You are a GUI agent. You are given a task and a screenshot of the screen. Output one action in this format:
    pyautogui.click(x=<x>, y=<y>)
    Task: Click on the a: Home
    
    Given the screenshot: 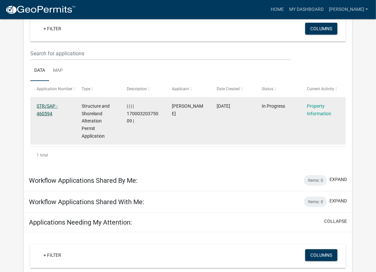 What is the action you would take?
    pyautogui.click(x=277, y=10)
    